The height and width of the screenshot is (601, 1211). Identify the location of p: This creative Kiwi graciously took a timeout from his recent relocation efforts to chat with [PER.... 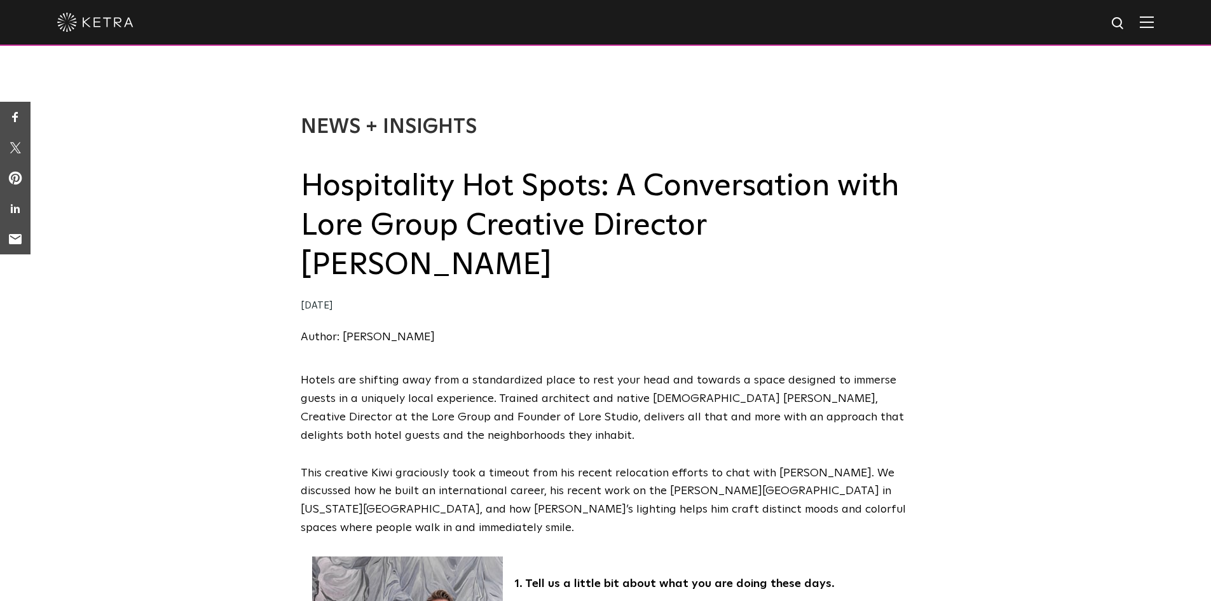
(606, 500).